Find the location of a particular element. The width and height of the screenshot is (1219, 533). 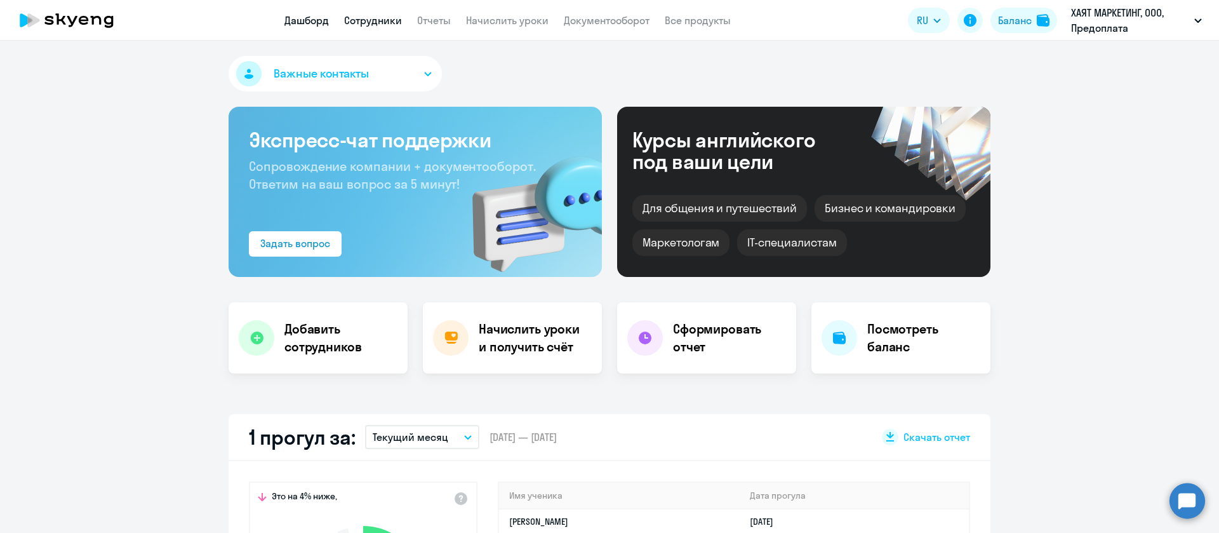

button: ХАЯТ МАРКЕТИНГ, ООО, Предоплата Софинансирование is located at coordinates (1137, 20).